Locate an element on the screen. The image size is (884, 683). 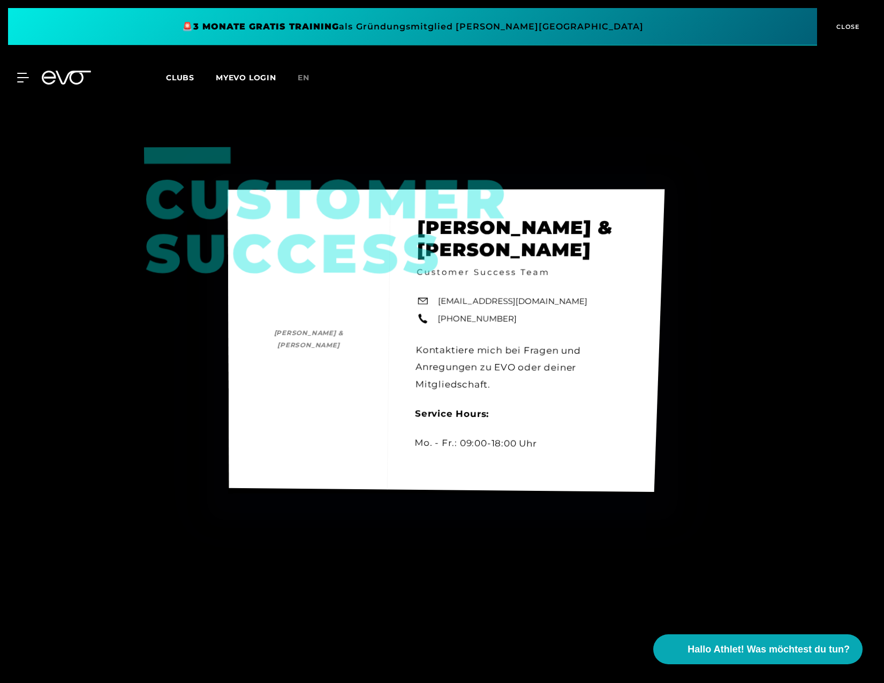
button: CLOSE is located at coordinates (846, 27).